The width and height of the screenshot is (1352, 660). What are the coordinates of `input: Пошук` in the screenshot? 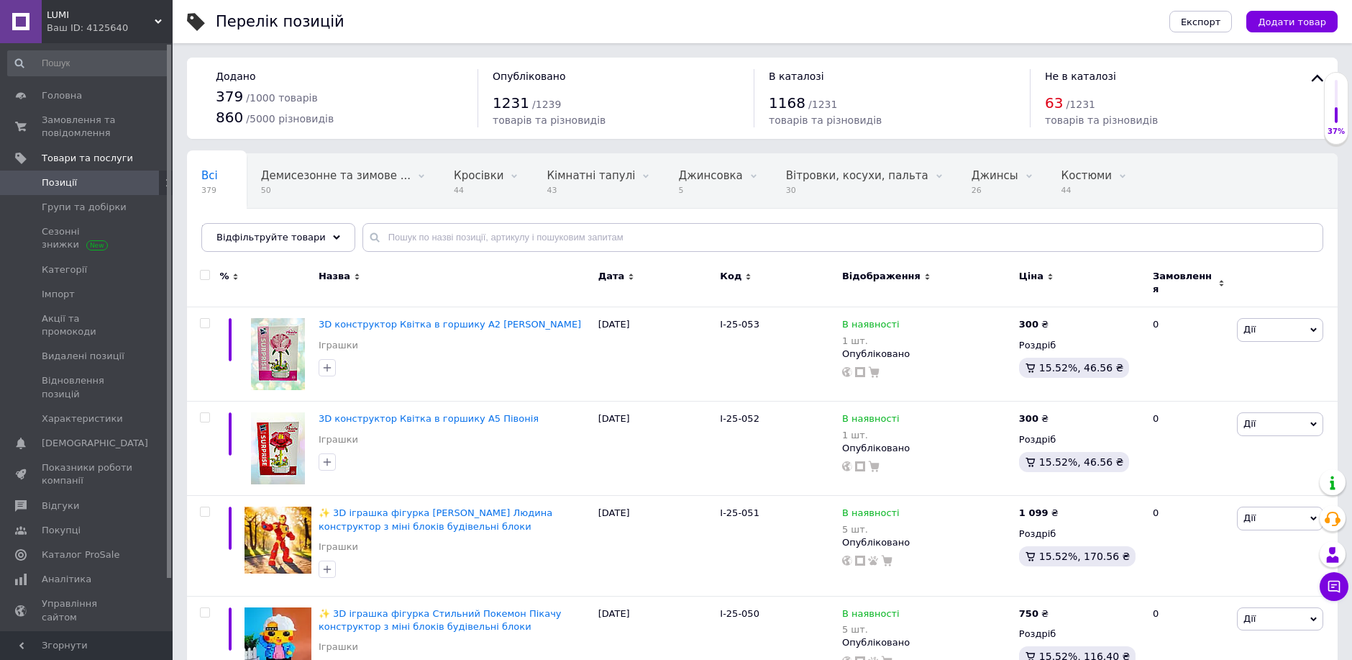 It's located at (88, 63).